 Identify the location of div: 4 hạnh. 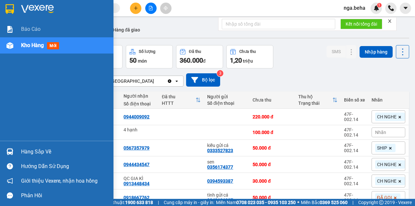
(140, 130).